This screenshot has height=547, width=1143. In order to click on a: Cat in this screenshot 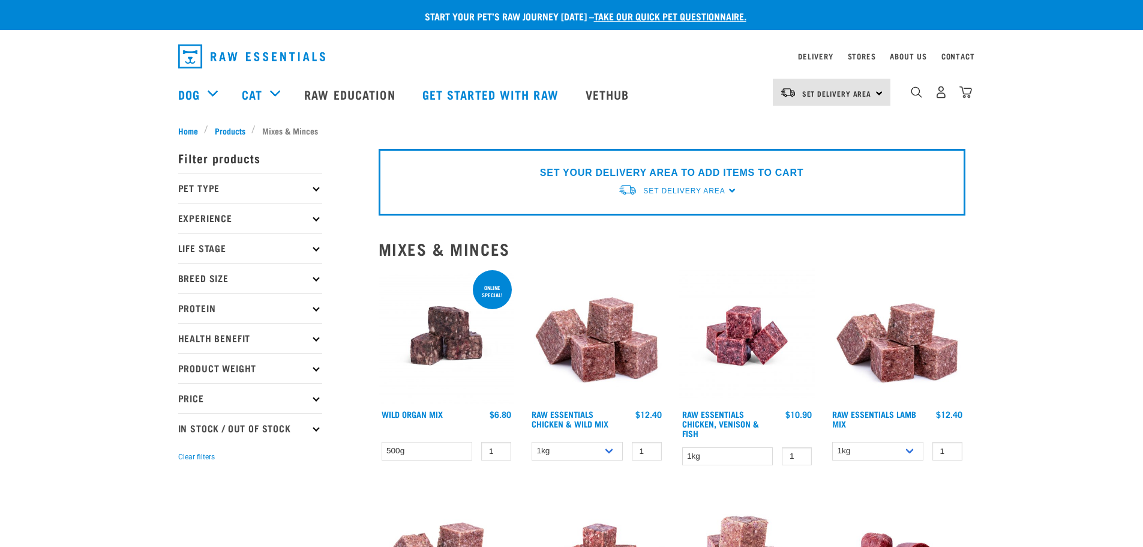, I will do `click(252, 94)`.